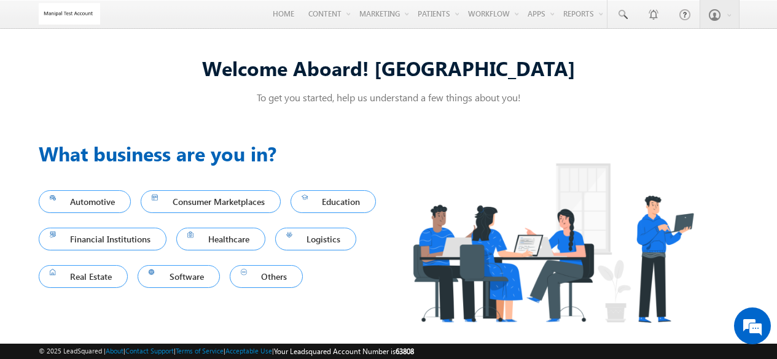  I want to click on span: Healthcare, so click(220, 239).